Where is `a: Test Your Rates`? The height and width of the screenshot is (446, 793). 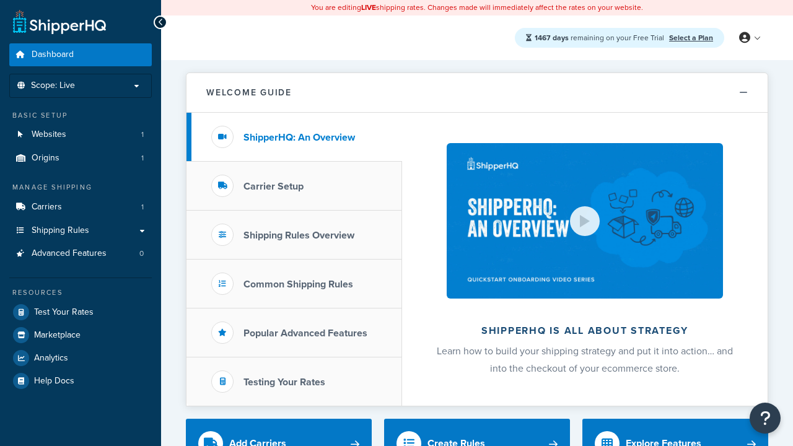 a: Test Your Rates is located at coordinates (81, 312).